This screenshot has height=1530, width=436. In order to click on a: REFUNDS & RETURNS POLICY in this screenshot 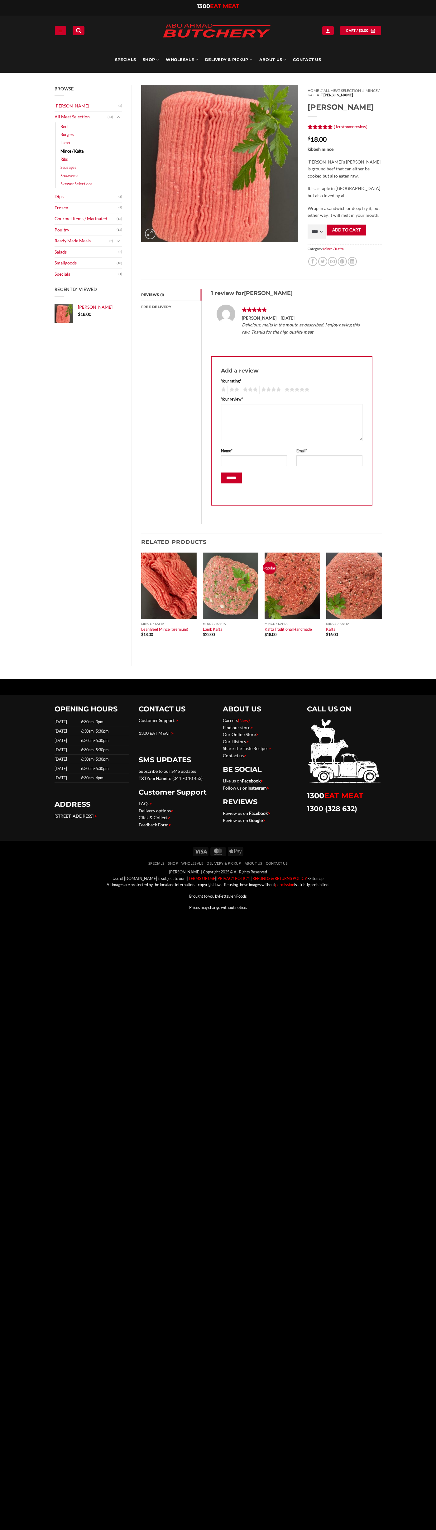, I will do `click(279, 878)`.